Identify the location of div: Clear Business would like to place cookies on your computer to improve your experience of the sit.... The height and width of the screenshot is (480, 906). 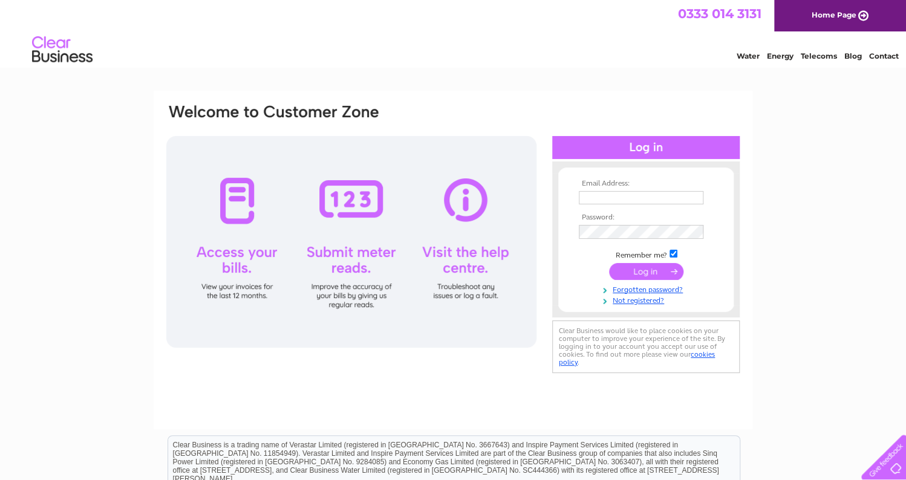
(646, 346).